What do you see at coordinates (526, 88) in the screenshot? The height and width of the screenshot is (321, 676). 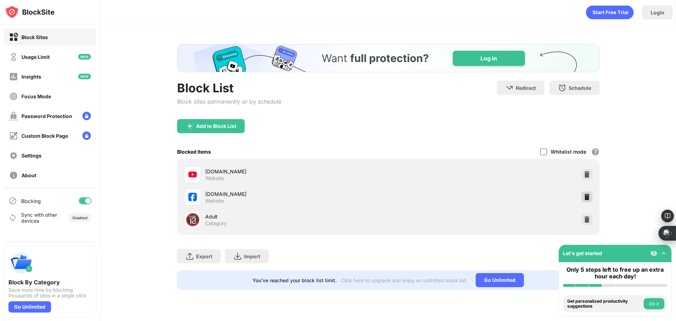 I see `div: Redirect` at bounding box center [526, 88].